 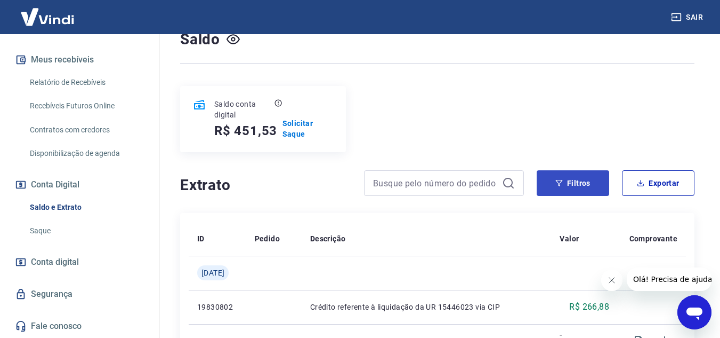 What do you see at coordinates (218, 307) in the screenshot?
I see `p: 19830802` at bounding box center [218, 307].